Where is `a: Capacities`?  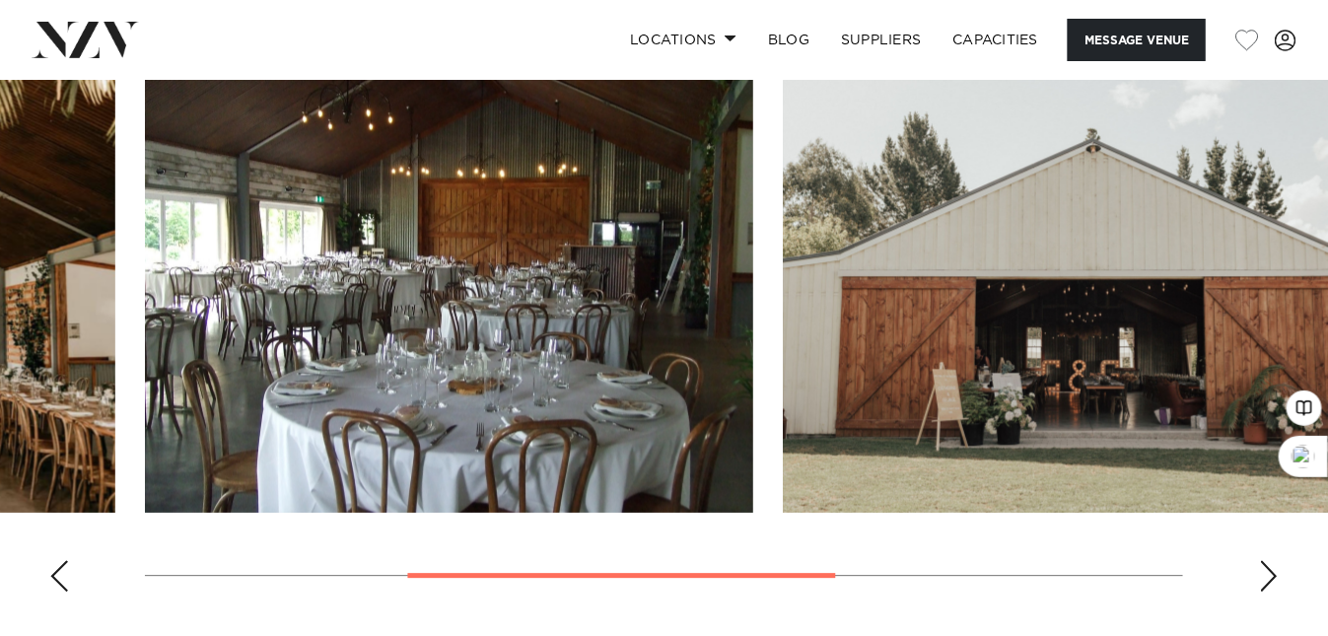
a: Capacities is located at coordinates (995, 39).